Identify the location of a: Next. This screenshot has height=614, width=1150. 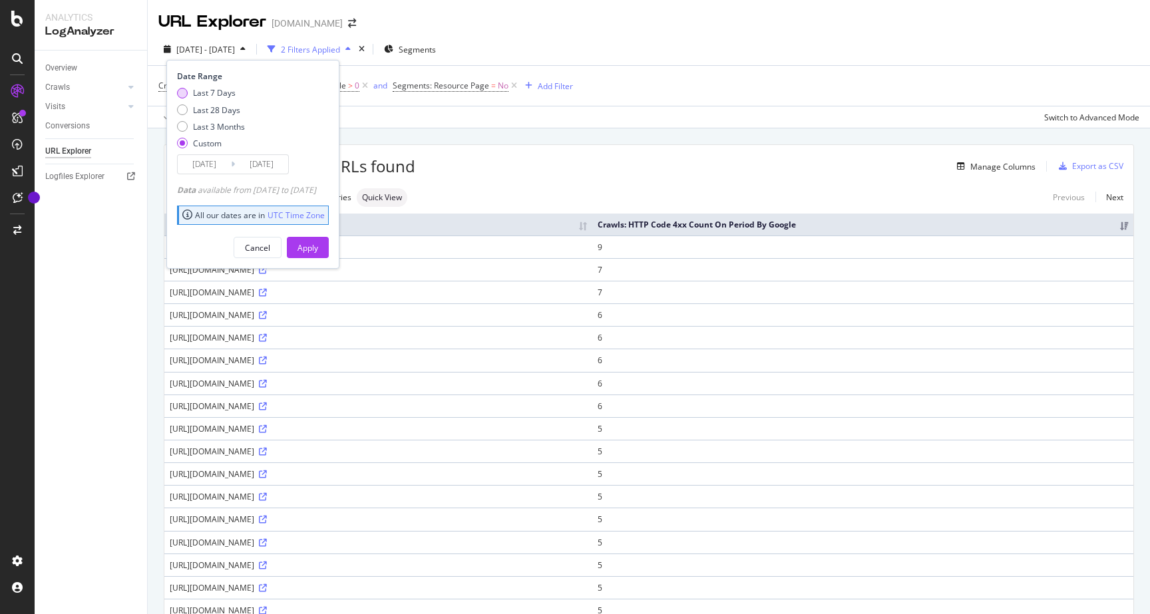
(1110, 197).